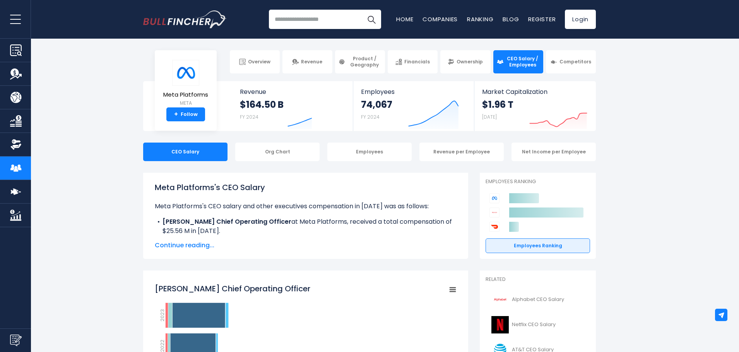 This screenshot has height=352, width=739. Describe the element at coordinates (580, 19) in the screenshot. I see `a: Login` at that location.